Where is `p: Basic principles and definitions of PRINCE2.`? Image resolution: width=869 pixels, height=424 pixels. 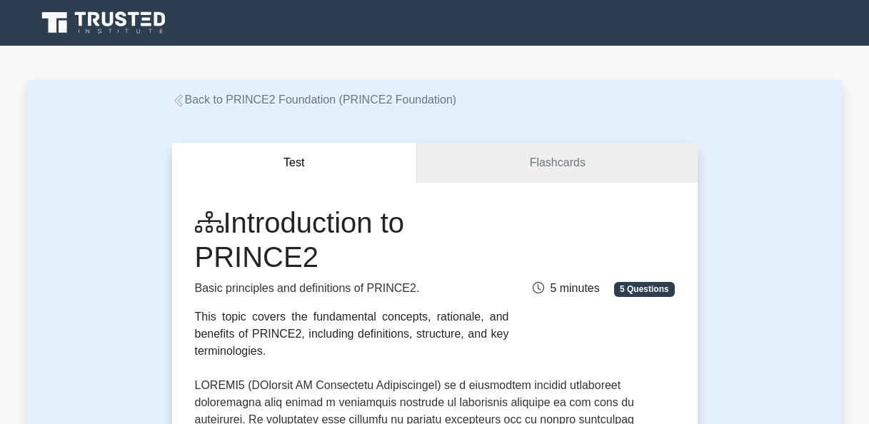 p: Basic principles and definitions of PRINCE2. is located at coordinates (352, 289).